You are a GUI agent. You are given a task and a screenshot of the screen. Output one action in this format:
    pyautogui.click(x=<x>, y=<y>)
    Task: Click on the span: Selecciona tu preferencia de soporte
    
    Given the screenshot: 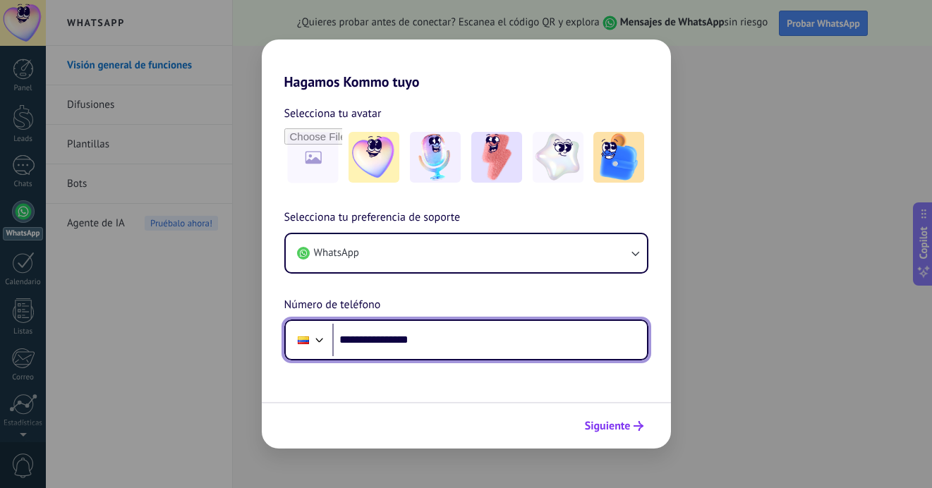 What is the action you would take?
    pyautogui.click(x=373, y=218)
    